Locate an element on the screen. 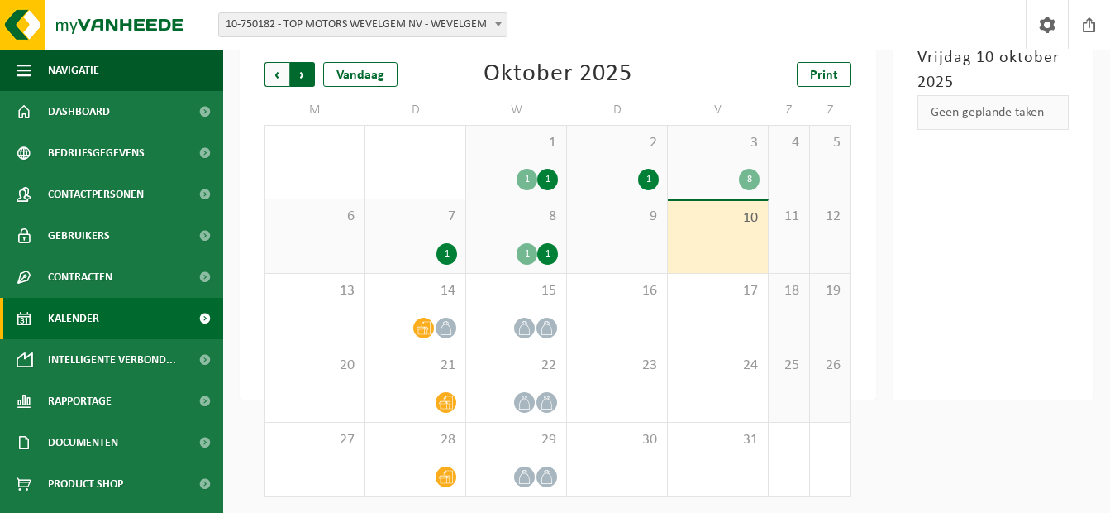  span: 30 is located at coordinates (617, 440).